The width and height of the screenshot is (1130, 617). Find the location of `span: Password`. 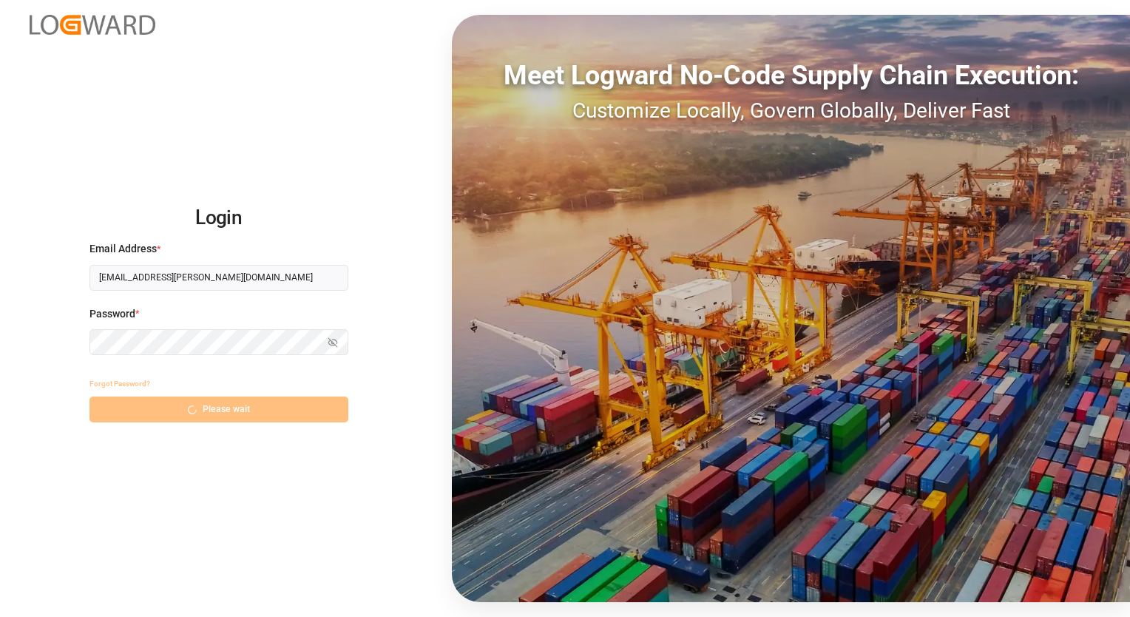

span: Password is located at coordinates (112, 313).